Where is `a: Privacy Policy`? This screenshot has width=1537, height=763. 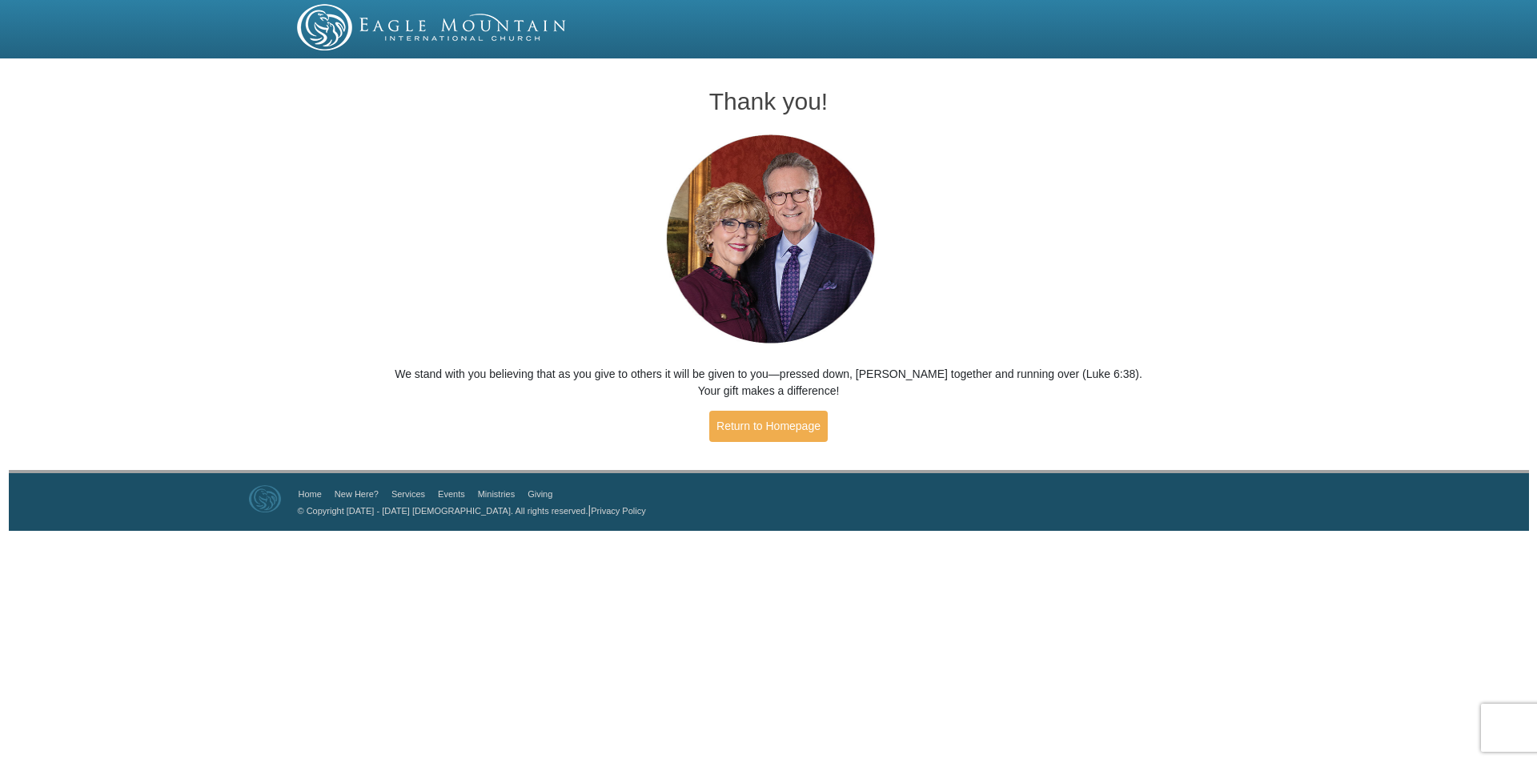
a: Privacy Policy is located at coordinates (618, 511).